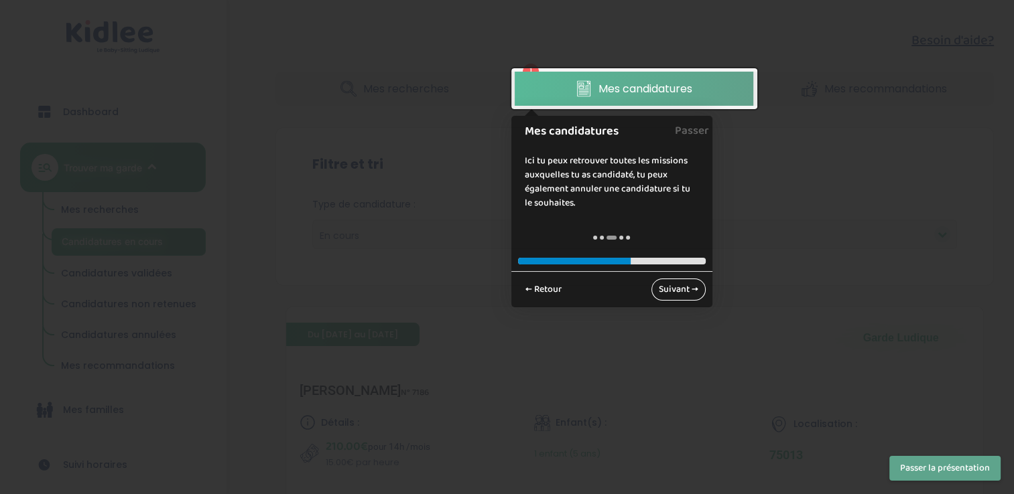  Describe the element at coordinates (612, 182) in the screenshot. I see `div: Ici tu peux retrouver toutes les missions auxquelles tu as candidaté, tu peux également annuler u...` at that location.